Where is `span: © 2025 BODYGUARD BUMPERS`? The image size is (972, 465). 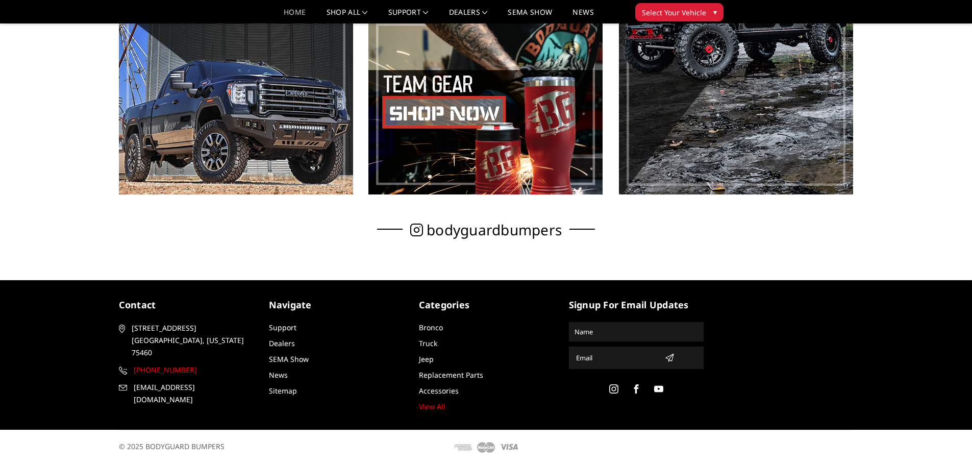
span: © 2025 BODYGUARD BUMPERS is located at coordinates (171, 446).